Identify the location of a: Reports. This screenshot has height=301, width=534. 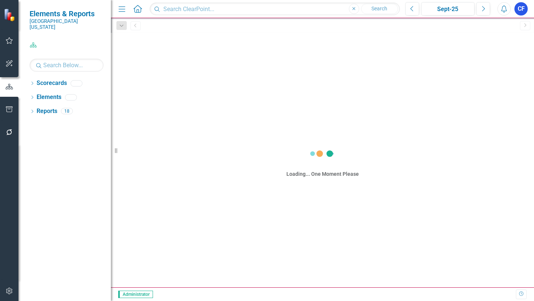
(47, 111).